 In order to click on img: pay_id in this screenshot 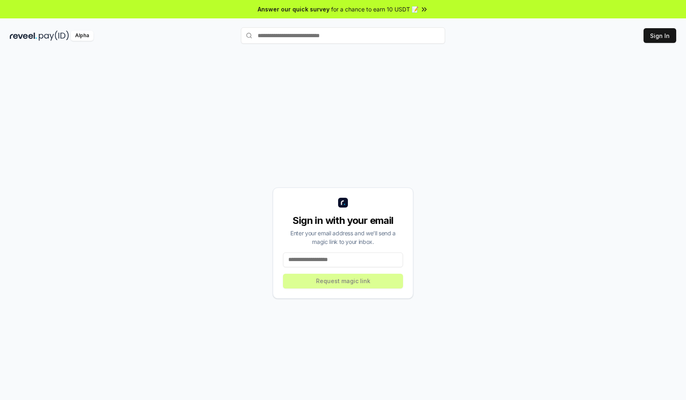, I will do `click(54, 36)`.